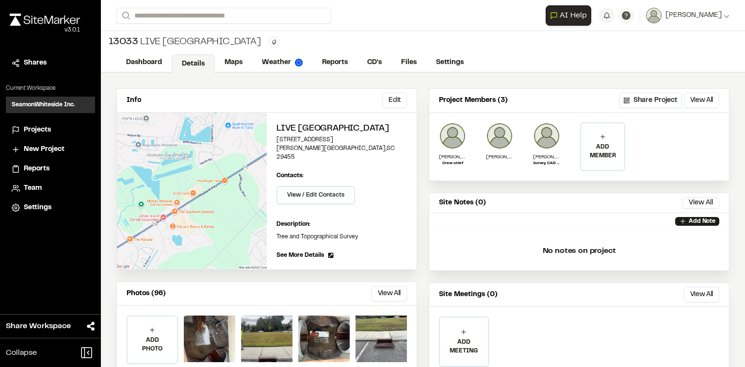  I want to click on img: precipai.png, so click(299, 63).